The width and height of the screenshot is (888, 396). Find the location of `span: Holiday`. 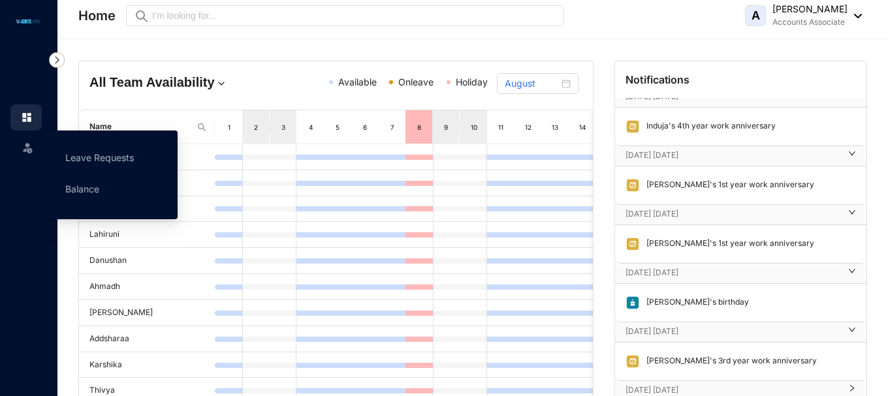

span: Holiday is located at coordinates (471, 82).